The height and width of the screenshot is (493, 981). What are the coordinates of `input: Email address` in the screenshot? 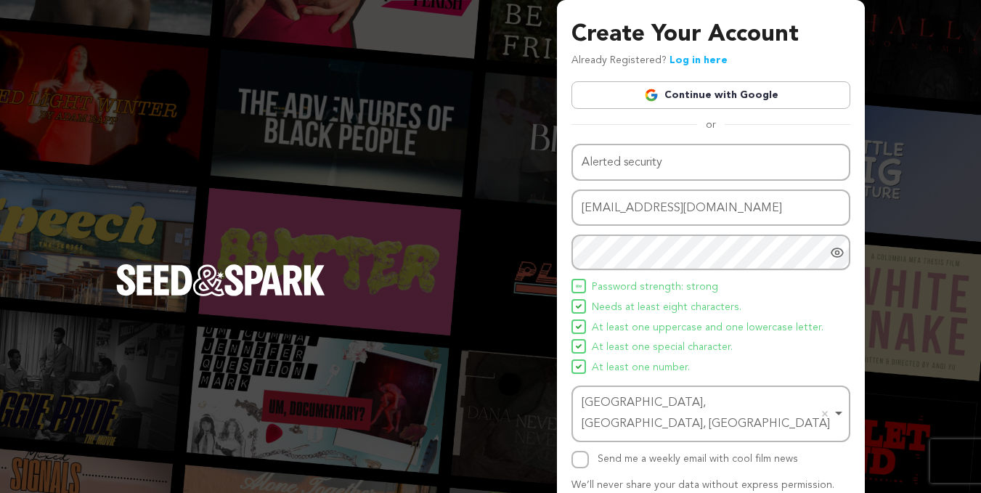 It's located at (711, 208).